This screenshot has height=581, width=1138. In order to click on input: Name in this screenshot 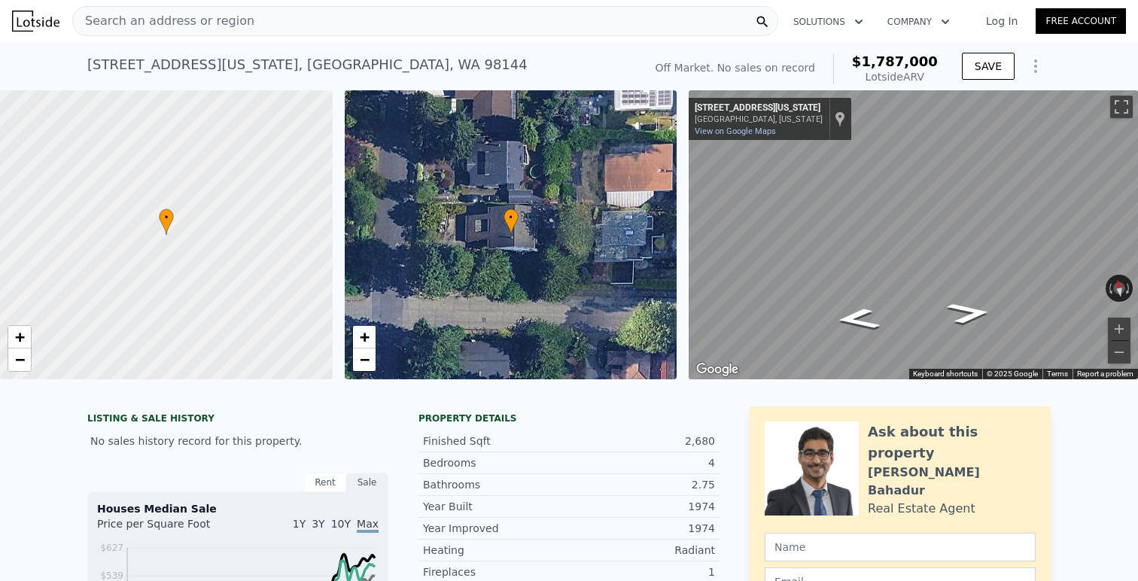, I will do `click(900, 547)`.